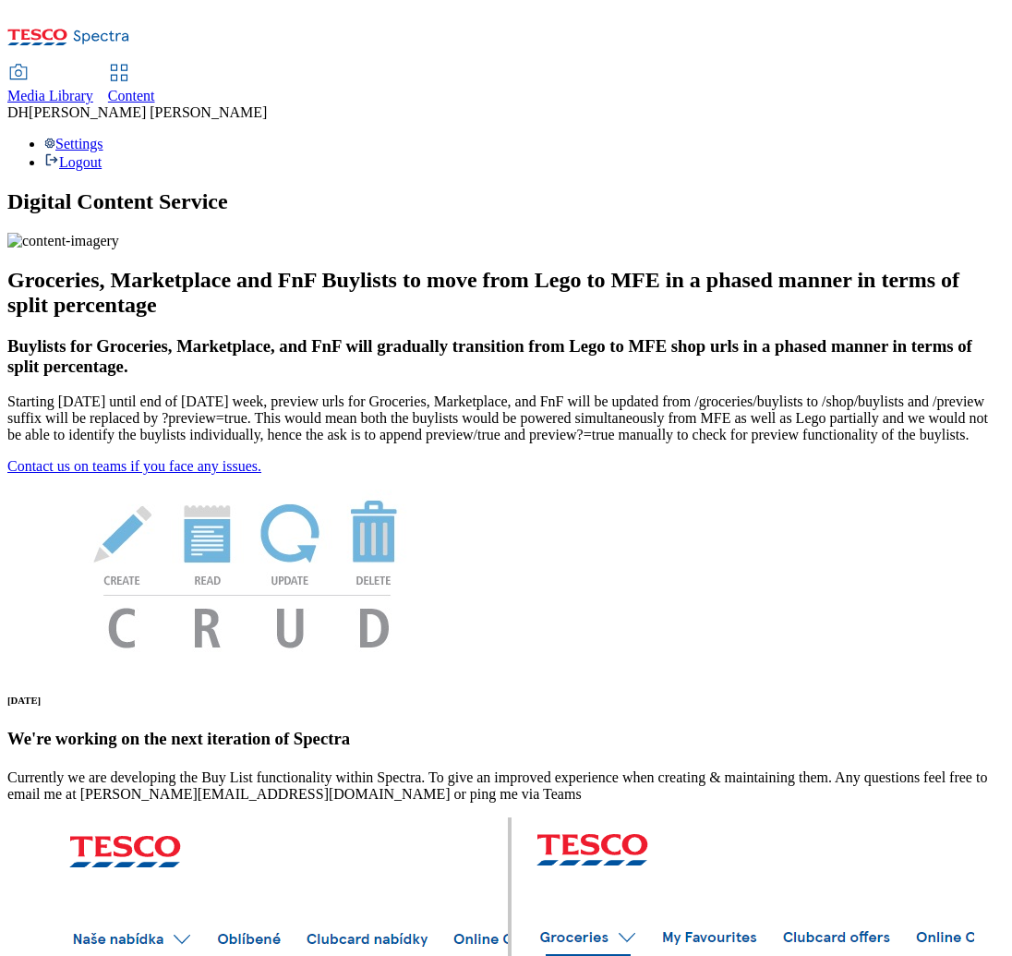 Image resolution: width=1012 pixels, height=956 pixels. What do you see at coordinates (50, 85) in the screenshot?
I see `a: Media Library` at bounding box center [50, 85].